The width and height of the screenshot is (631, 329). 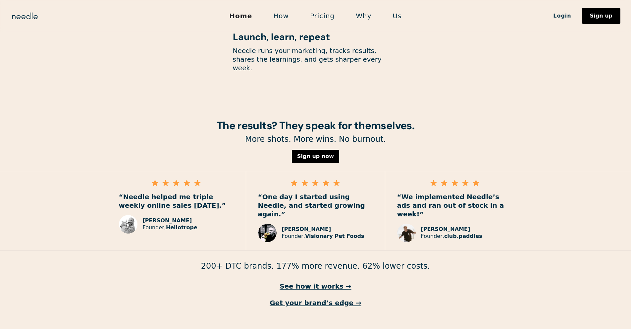 What do you see at coordinates (241, 16) in the screenshot?
I see `a: Home` at bounding box center [241, 16].